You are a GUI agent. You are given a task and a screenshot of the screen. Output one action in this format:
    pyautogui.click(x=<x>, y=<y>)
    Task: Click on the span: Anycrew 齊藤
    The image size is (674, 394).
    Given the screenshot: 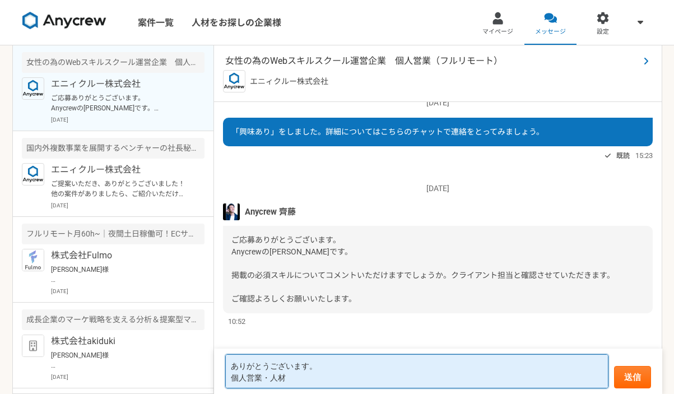 What is the action you would take?
    pyautogui.click(x=270, y=212)
    